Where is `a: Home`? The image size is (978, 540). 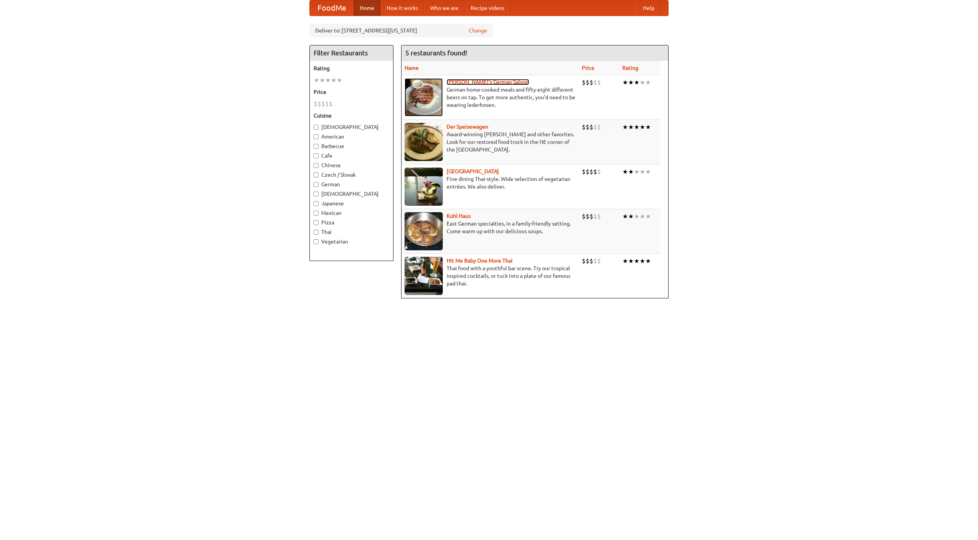
a: Home is located at coordinates (367, 8).